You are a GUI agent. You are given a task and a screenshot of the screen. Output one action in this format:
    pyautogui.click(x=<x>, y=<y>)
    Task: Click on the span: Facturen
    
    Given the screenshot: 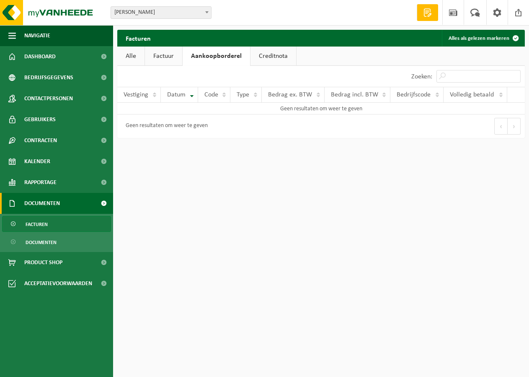 What is the action you would take?
    pyautogui.click(x=36, y=224)
    